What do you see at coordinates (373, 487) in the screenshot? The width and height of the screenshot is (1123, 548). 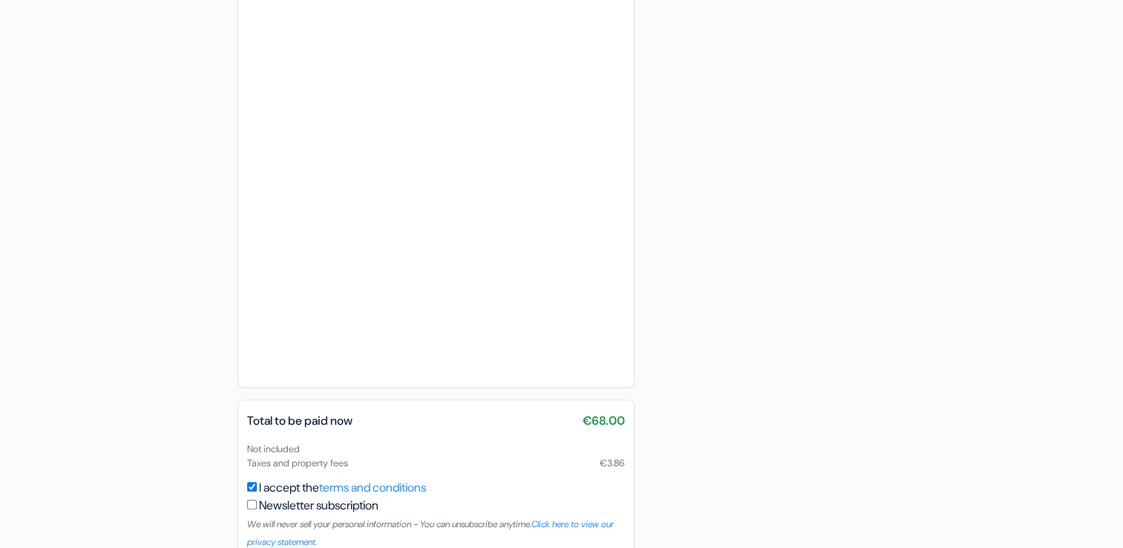 I see `a: terms and conditions` at bounding box center [373, 487].